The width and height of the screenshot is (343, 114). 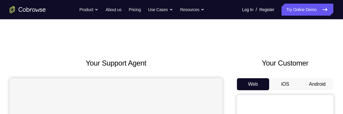 What do you see at coordinates (113, 10) in the screenshot?
I see `a: About us` at bounding box center [113, 10].